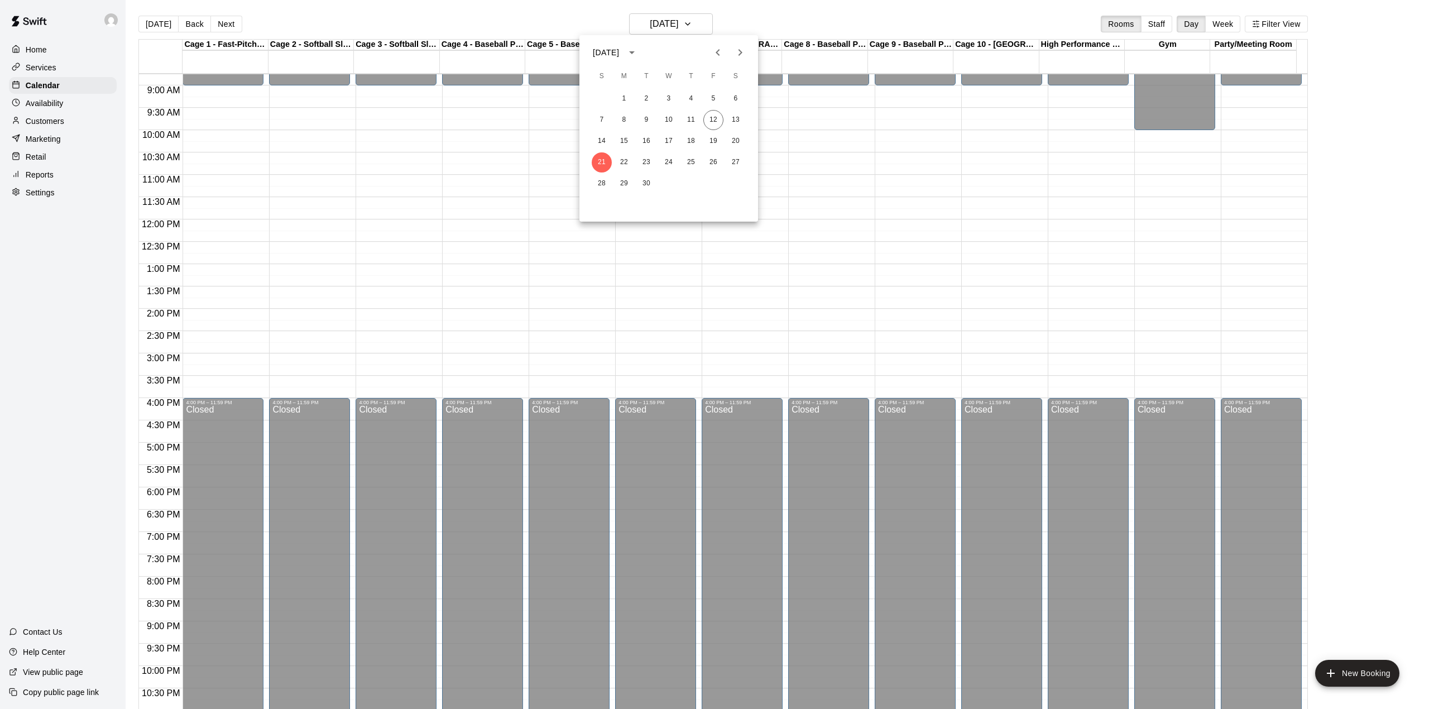 This screenshot has height=709, width=1429. Describe the element at coordinates (646, 99) in the screenshot. I see `button: 2` at that location.